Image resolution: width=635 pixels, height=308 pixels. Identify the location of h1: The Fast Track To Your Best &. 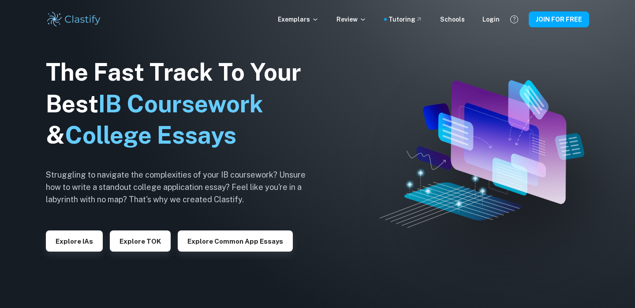
(183, 104).